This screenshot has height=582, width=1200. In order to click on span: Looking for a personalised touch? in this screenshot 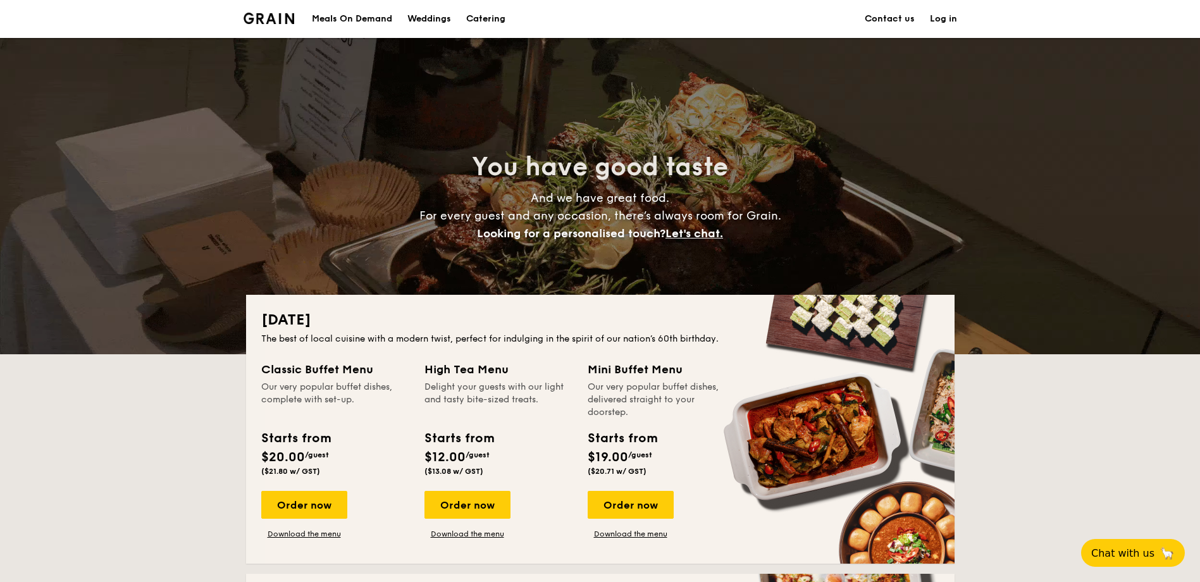, I will do `click(571, 233)`.